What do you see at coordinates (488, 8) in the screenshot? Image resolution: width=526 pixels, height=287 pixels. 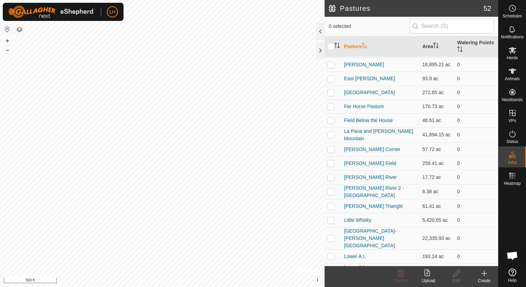 I see `span: 52` at bounding box center [488, 8].